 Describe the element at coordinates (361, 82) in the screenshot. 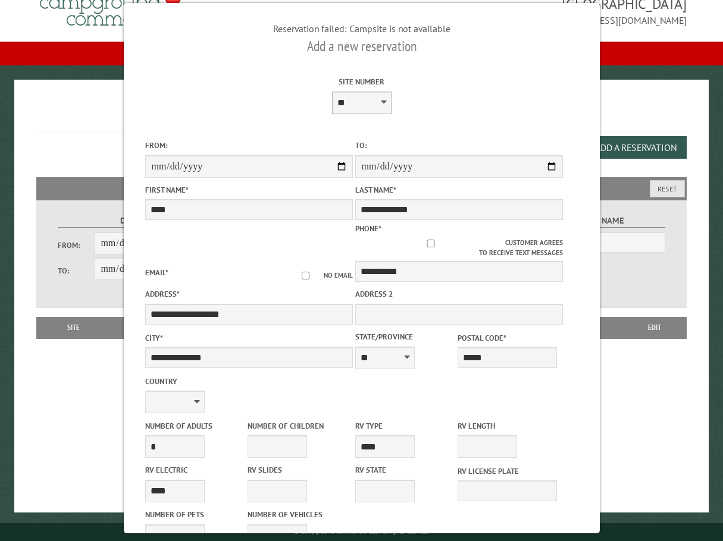

I see `label: Site Number` at that location.